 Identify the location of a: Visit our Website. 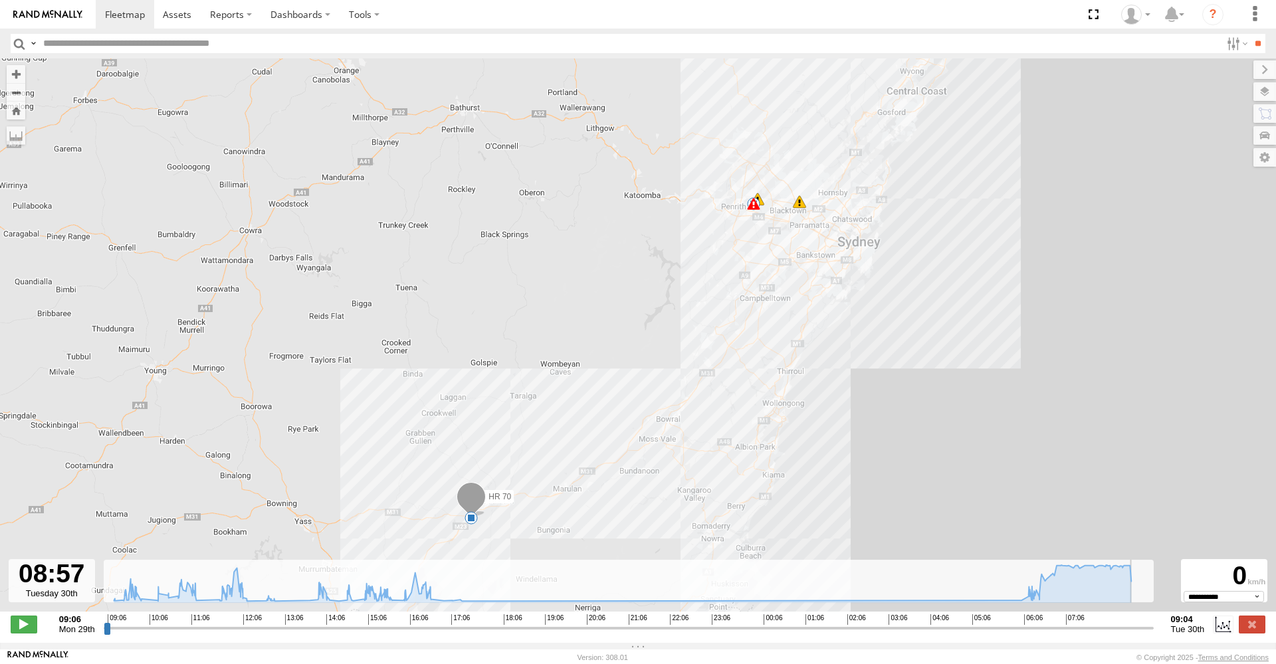
(38, 658).